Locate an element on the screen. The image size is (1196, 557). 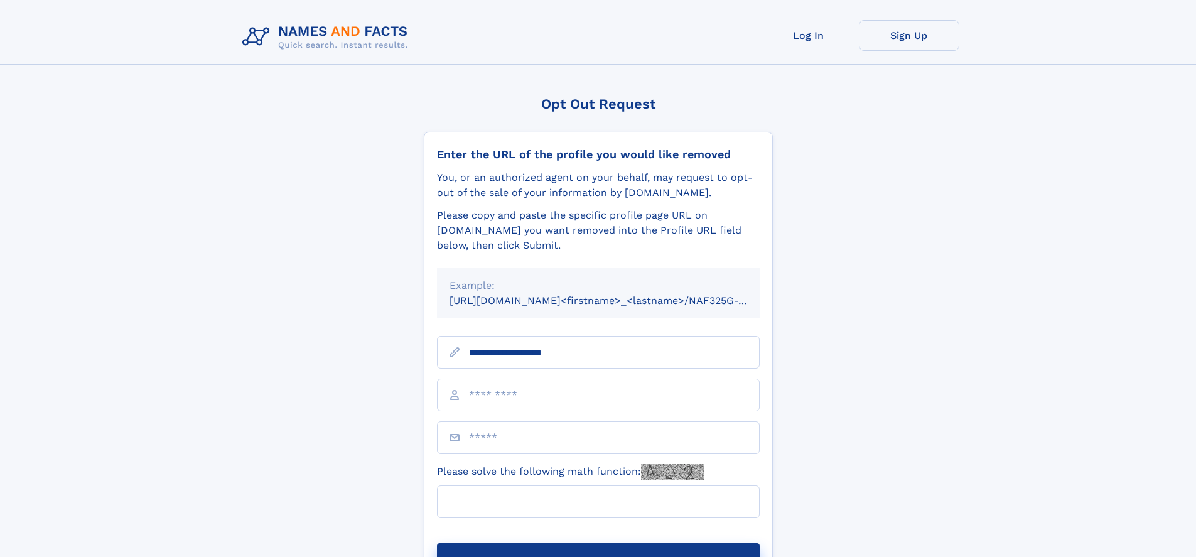
label: Please solve the following math function: is located at coordinates (570, 472).